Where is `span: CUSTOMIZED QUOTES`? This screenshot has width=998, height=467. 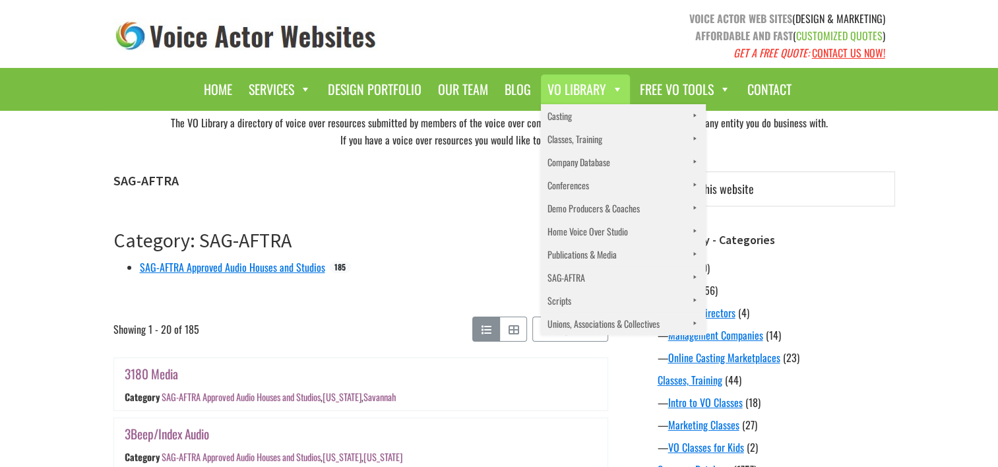
span: CUSTOMIZED QUOTES is located at coordinates (839, 36).